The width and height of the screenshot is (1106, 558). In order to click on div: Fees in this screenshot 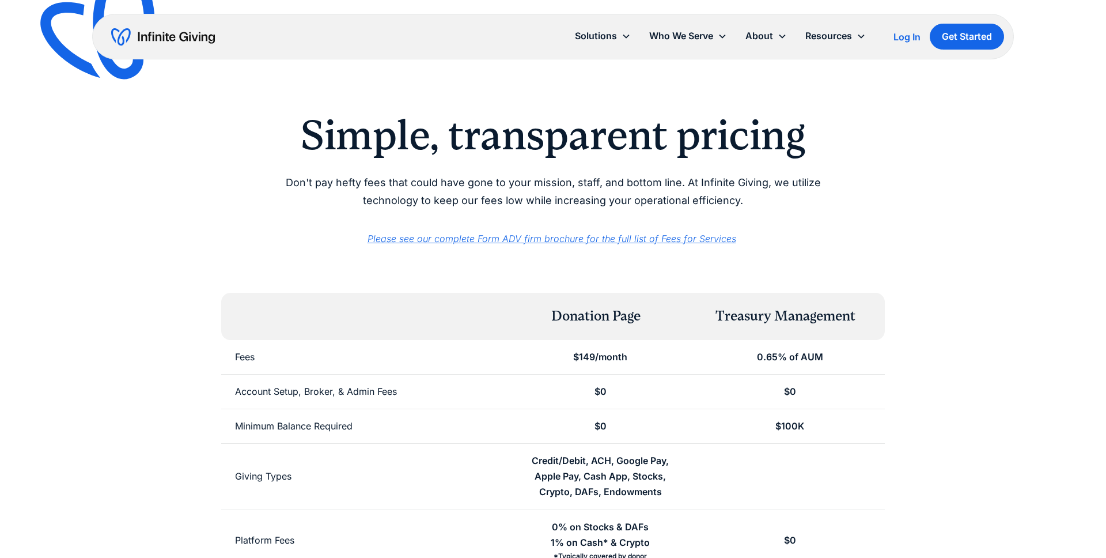, I will do `click(245, 357)`.